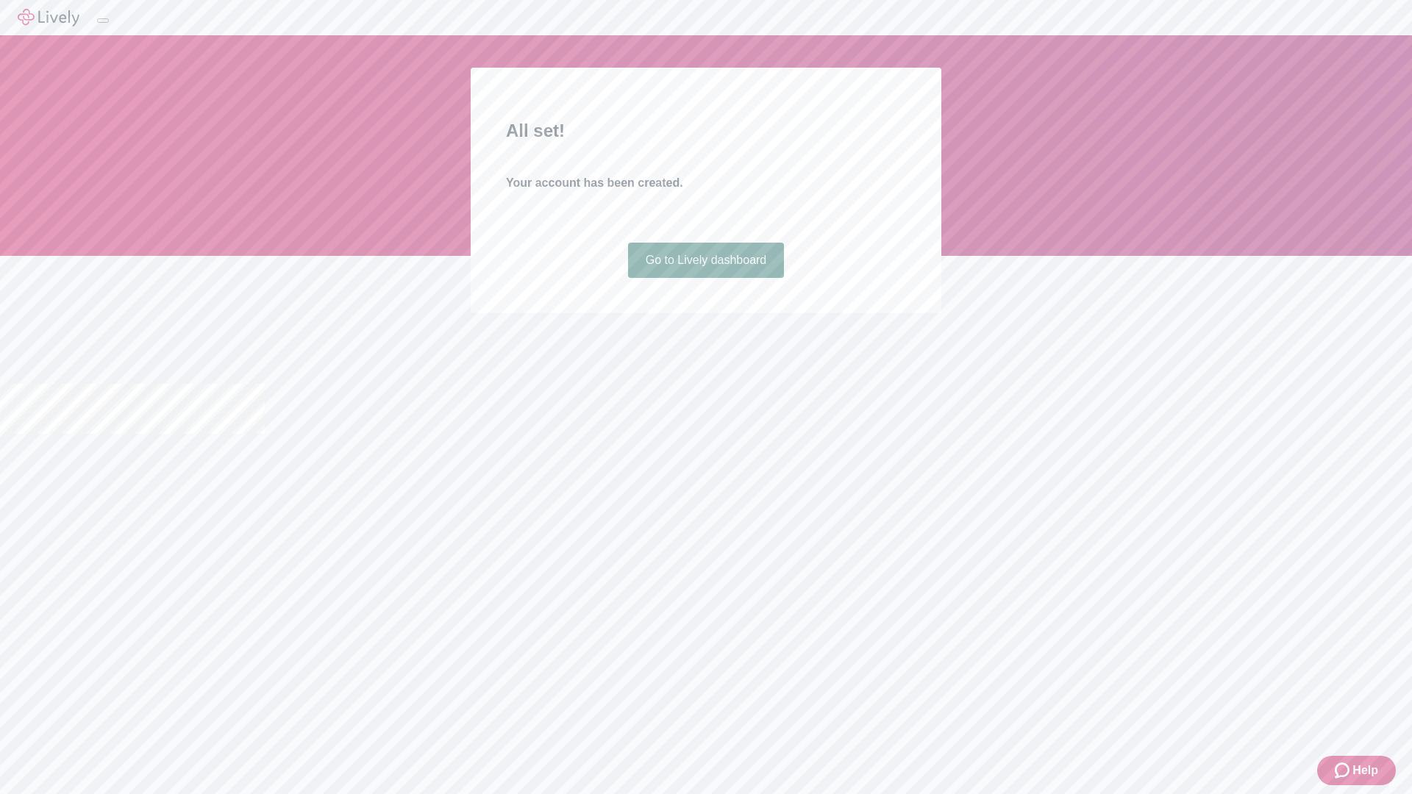  Describe the element at coordinates (49, 18) in the screenshot. I see `img: Lively` at that location.